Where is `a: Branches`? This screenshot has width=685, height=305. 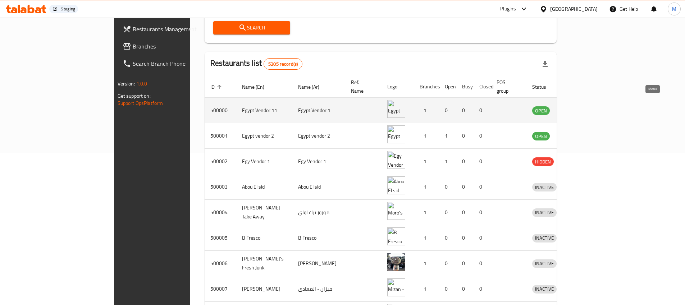
a: Branches is located at coordinates (172, 46).